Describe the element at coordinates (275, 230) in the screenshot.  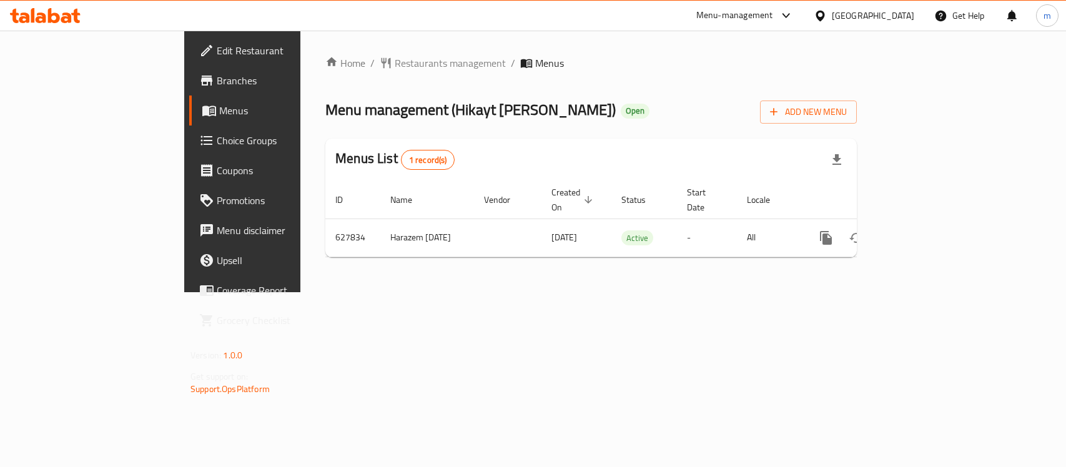
I see `a: Menu disclaimer` at that location.